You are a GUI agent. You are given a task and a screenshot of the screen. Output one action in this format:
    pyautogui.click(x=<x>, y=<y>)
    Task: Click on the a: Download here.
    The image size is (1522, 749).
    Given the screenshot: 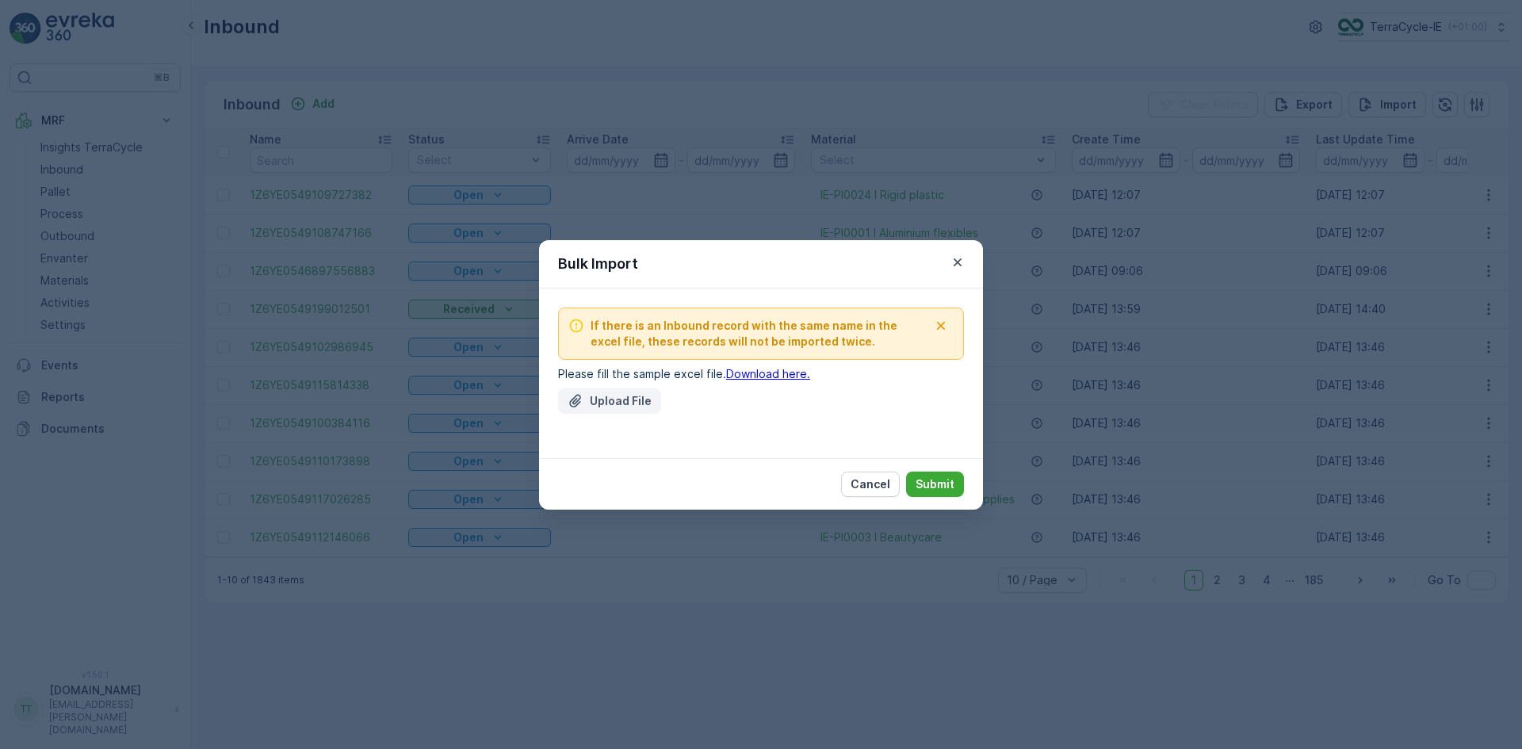 What is the action you would take?
    pyautogui.click(x=768, y=373)
    